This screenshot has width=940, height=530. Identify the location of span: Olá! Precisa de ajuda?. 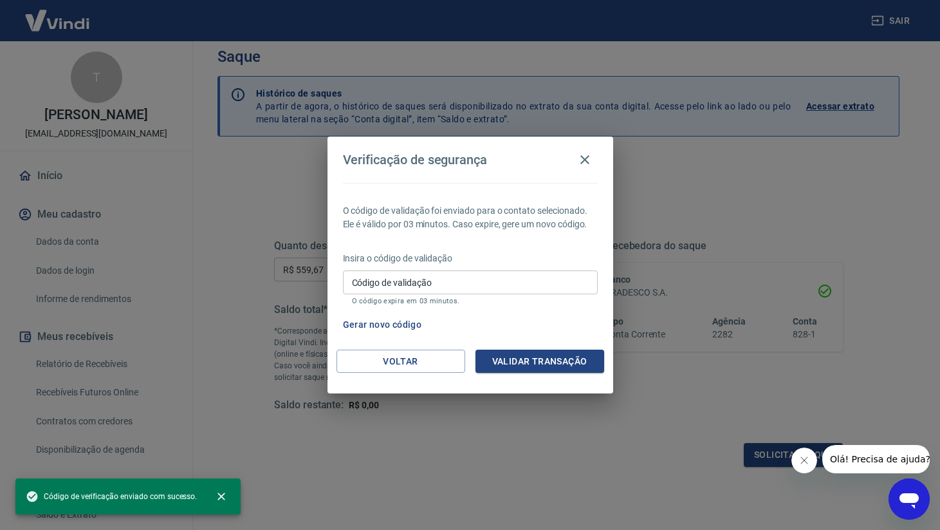
(58, 14).